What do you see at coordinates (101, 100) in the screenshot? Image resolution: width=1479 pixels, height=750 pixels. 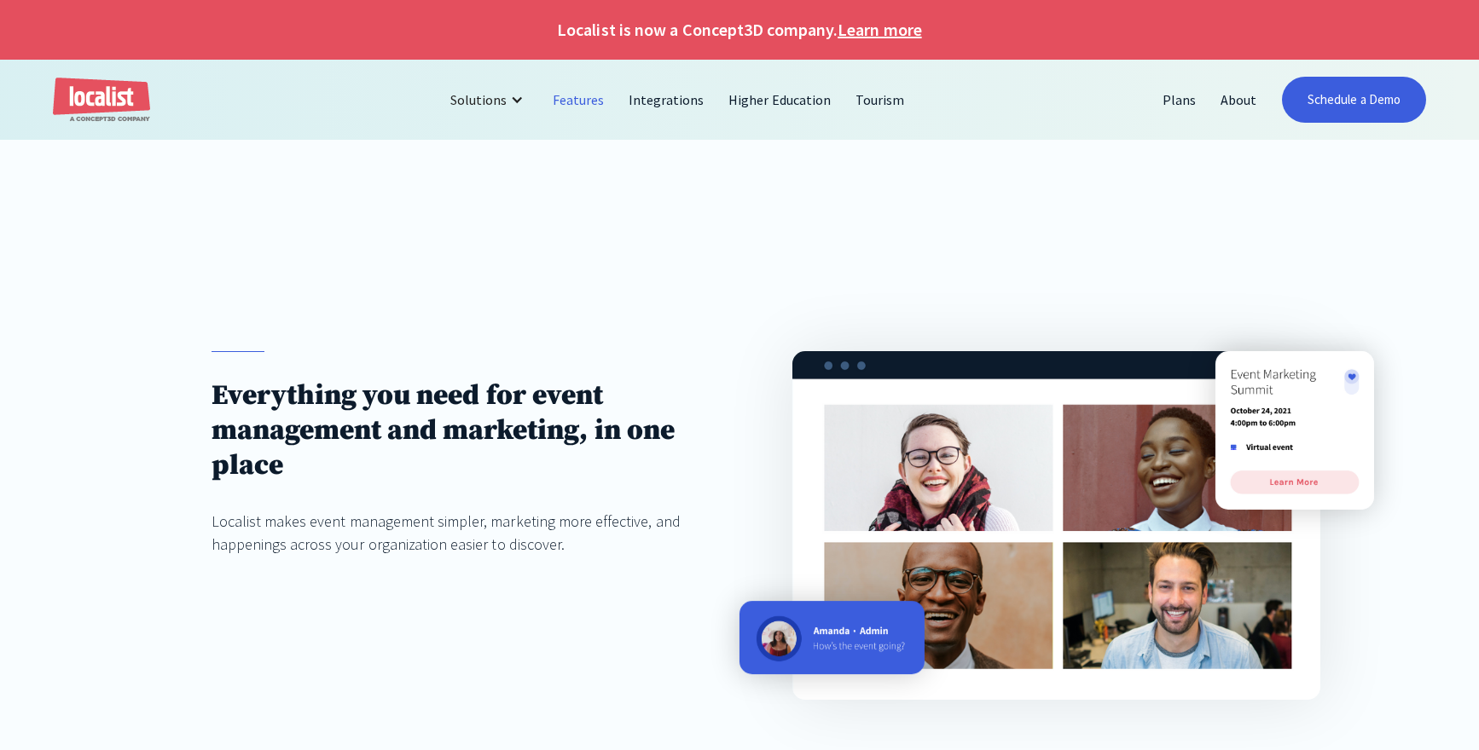 I see `a: home` at bounding box center [101, 100].